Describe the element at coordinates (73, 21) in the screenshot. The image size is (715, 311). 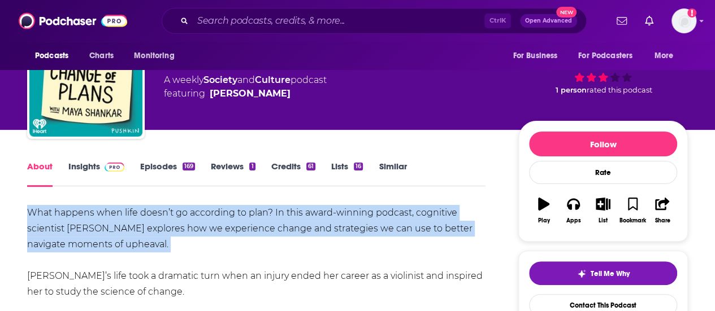
I see `a: Podchaser - Follow, Share and Rate Podcasts` at that location.